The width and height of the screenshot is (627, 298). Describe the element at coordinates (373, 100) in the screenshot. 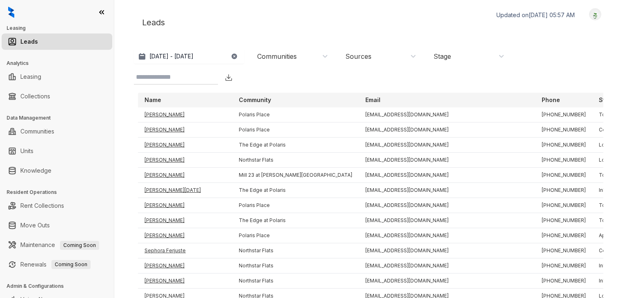

I see `p: Email` at that location.